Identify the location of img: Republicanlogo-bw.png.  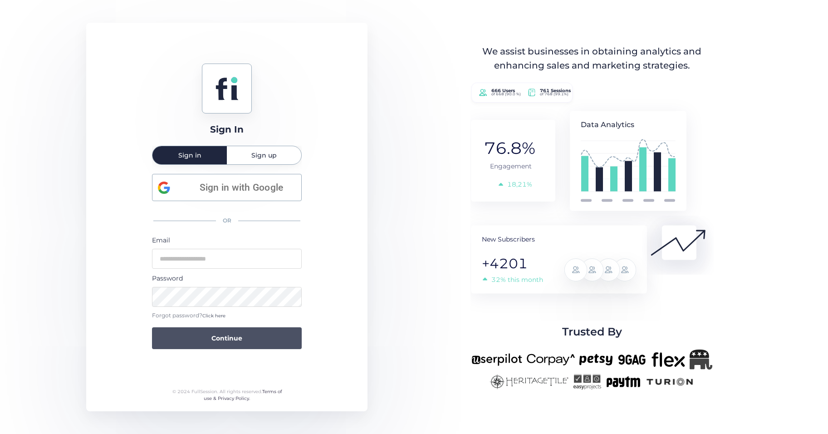
(701, 359).